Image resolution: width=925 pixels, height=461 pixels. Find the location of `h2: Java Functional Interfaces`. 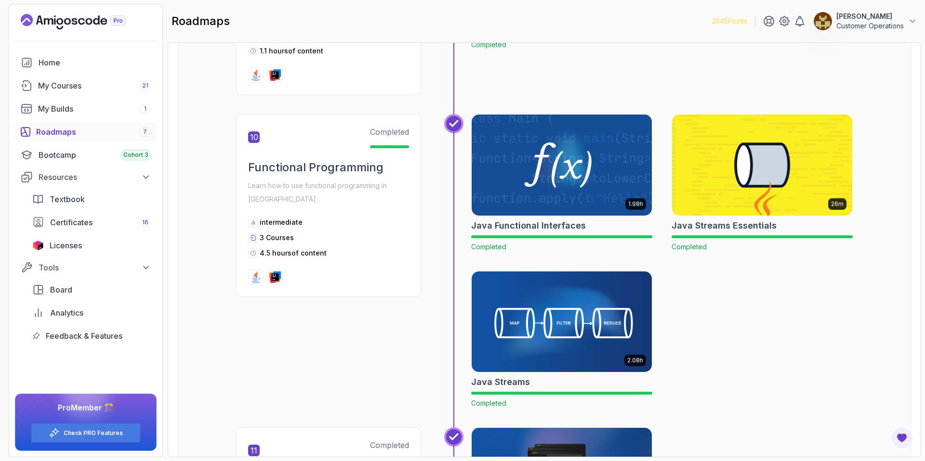

h2: Java Functional Interfaces is located at coordinates (528, 226).